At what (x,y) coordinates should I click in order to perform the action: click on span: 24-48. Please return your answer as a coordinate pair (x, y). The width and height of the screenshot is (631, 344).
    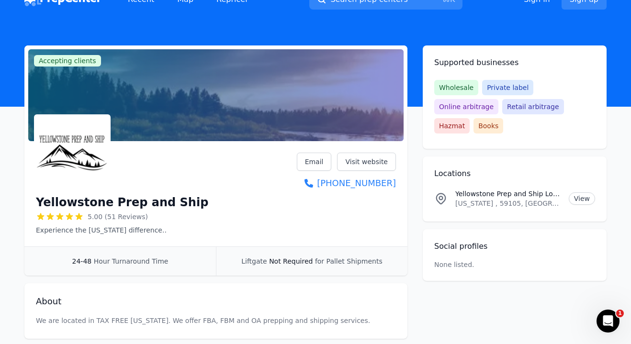
    Looking at the image, I should click on (82, 262).